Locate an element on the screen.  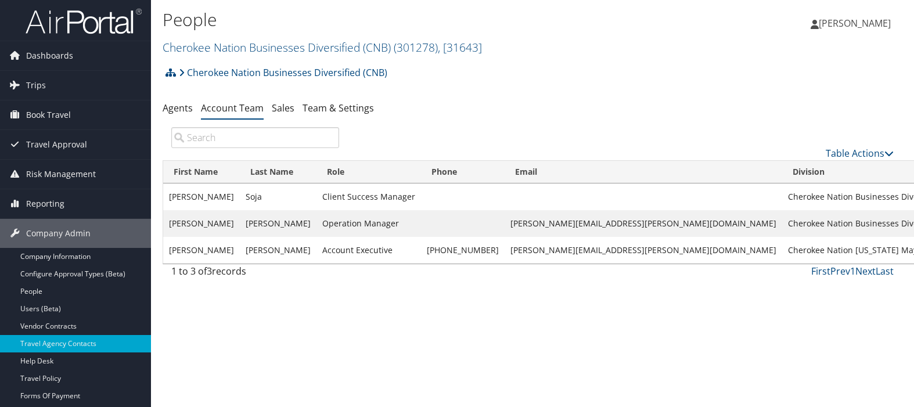
a: Prev is located at coordinates (840, 271).